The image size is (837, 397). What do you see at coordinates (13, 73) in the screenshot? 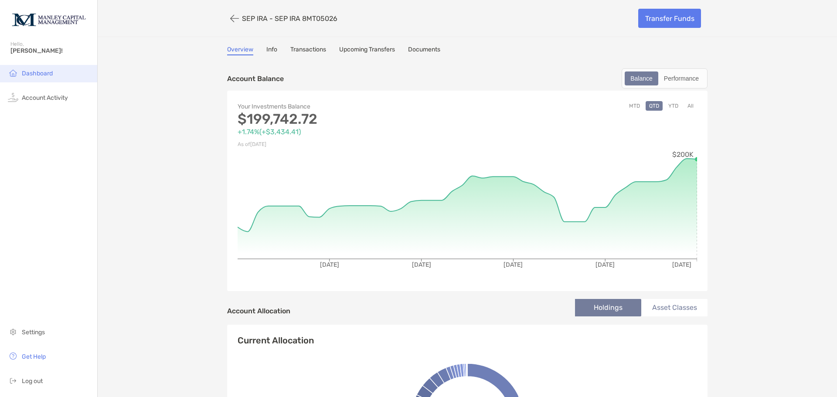
I see `img: household icon` at bounding box center [13, 73].